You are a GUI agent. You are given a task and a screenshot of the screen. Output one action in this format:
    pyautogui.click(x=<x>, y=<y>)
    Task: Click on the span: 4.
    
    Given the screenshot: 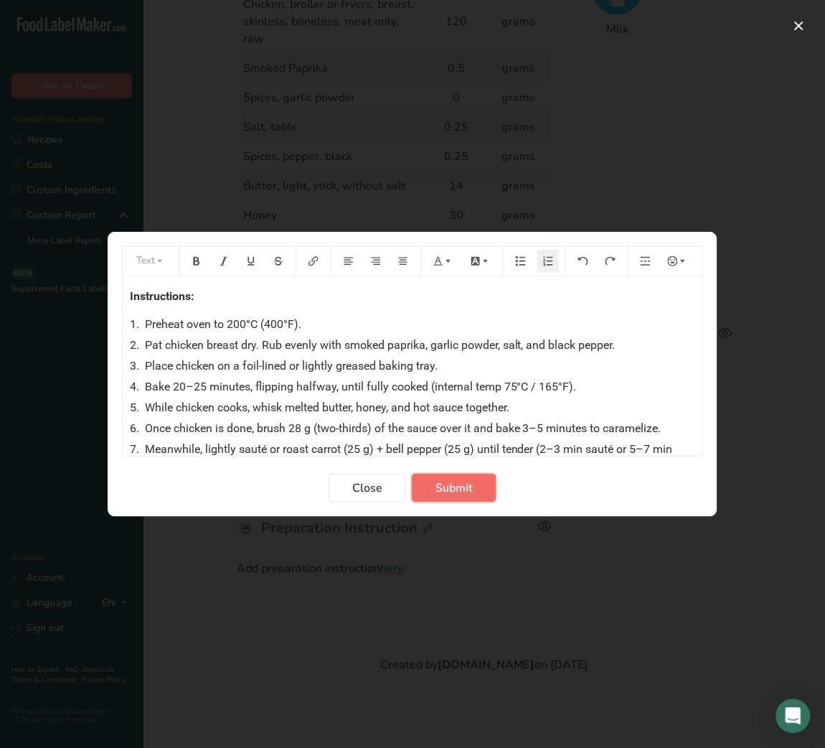 What is the action you would take?
    pyautogui.click(x=134, y=386)
    